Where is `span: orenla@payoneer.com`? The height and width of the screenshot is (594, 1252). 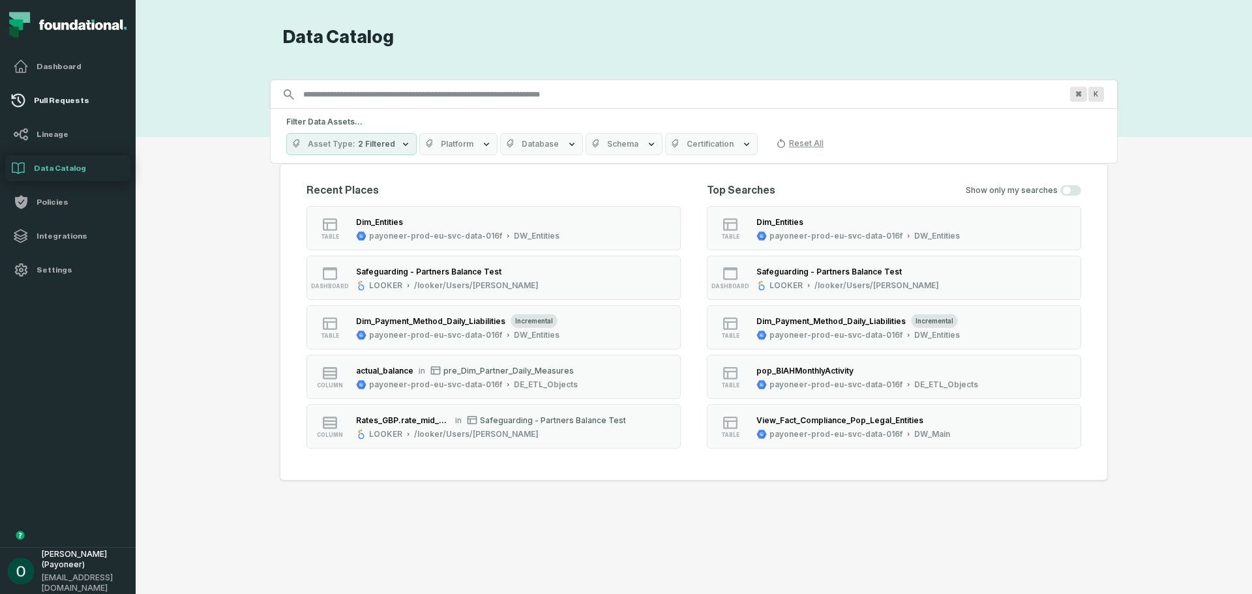 span: orenla@payoneer.com is located at coordinates (85, 583).